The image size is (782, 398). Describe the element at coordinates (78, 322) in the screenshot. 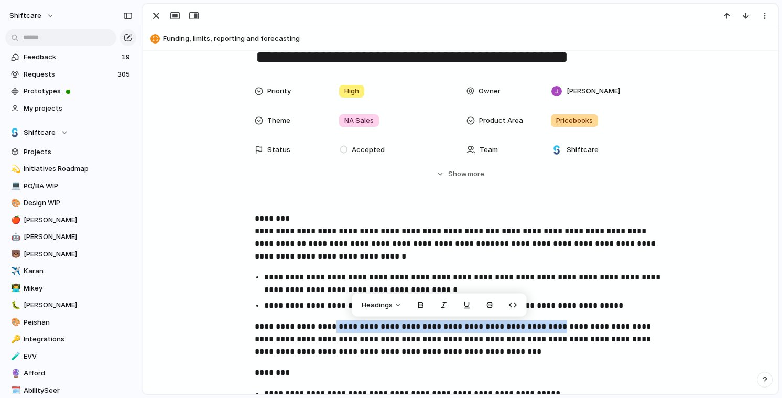

I see `span: Peishan` at that location.